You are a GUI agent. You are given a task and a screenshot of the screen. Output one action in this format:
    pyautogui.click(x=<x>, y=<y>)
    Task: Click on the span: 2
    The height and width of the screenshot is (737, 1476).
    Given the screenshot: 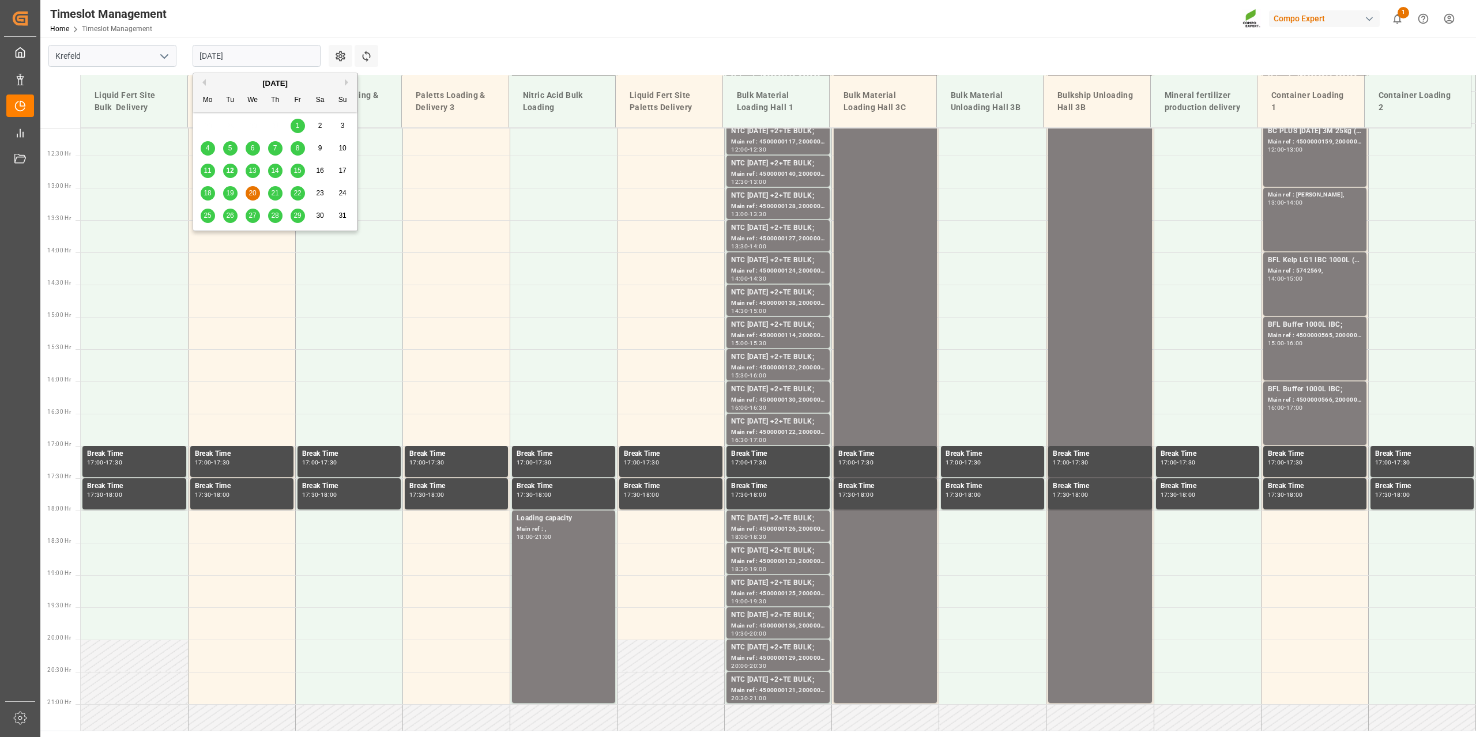 What is the action you would take?
    pyautogui.click(x=320, y=126)
    